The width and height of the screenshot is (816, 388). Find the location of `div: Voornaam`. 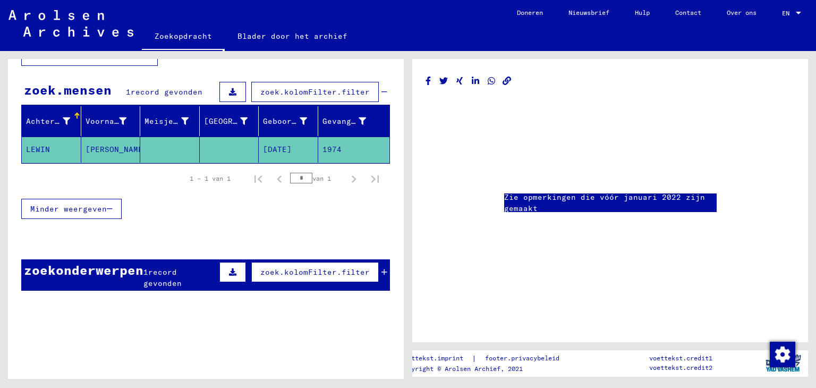

div: Voornaam is located at coordinates (113, 121).